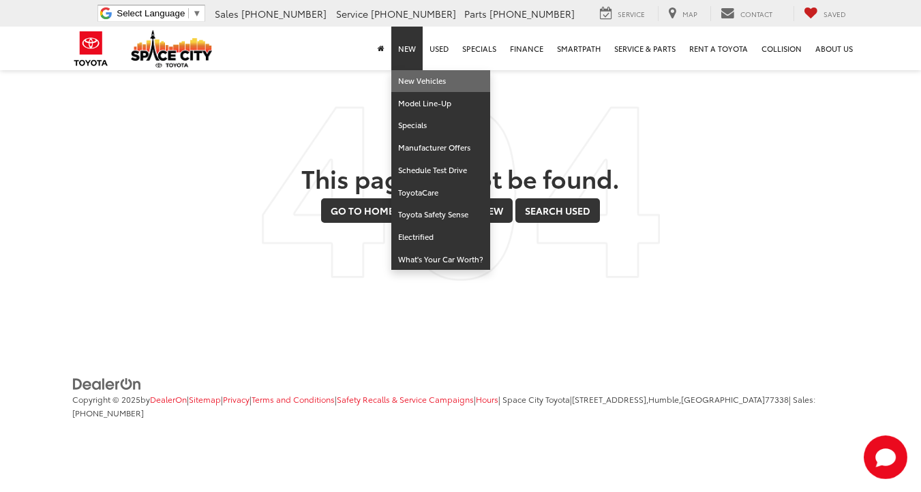 This screenshot has width=921, height=492. Describe the element at coordinates (558, 211) in the screenshot. I see `a: Search Used` at that location.